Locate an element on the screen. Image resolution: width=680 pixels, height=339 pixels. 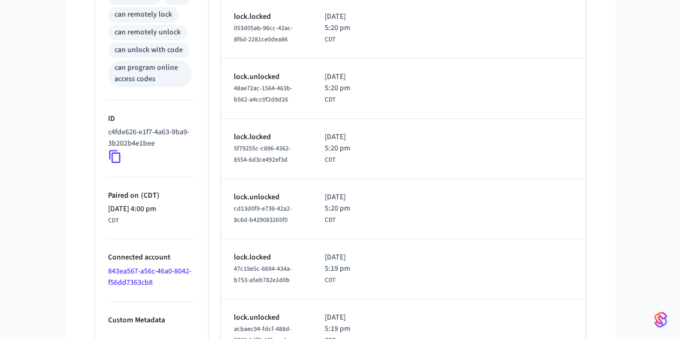
div: can unlock with code is located at coordinates (148, 50).